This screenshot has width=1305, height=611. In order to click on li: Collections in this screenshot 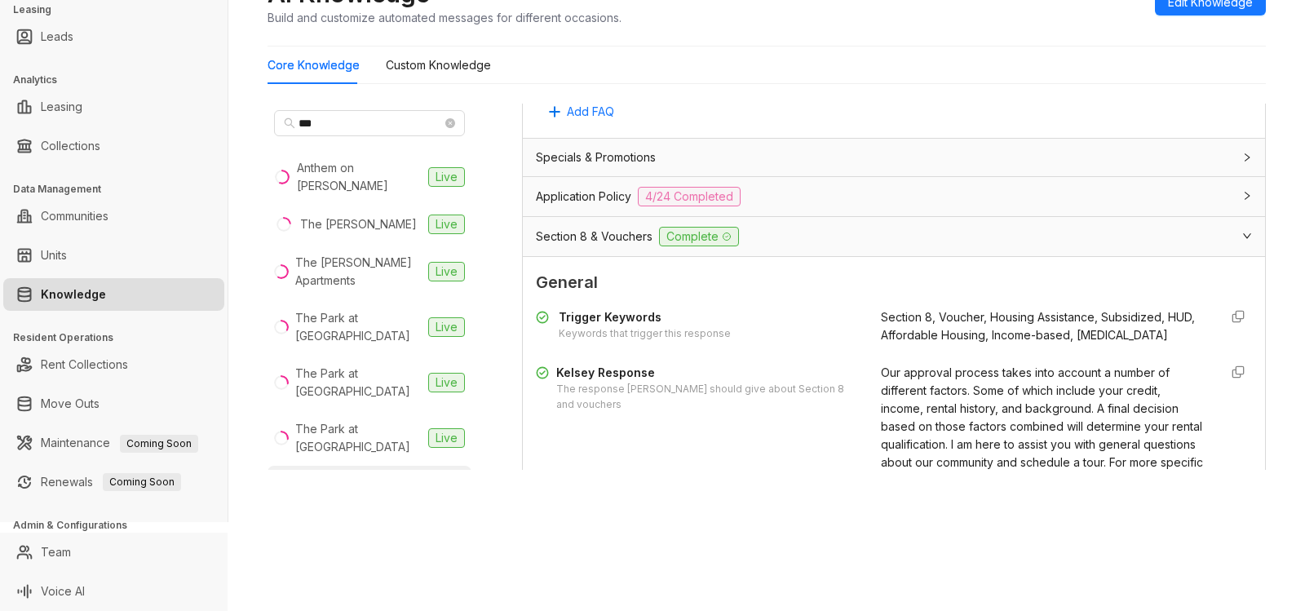, I will do `click(113, 146)`.